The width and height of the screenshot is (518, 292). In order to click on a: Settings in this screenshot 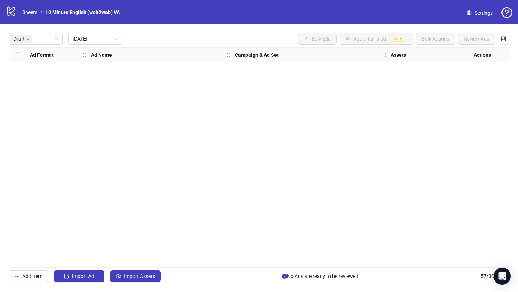, I will do `click(480, 13)`.